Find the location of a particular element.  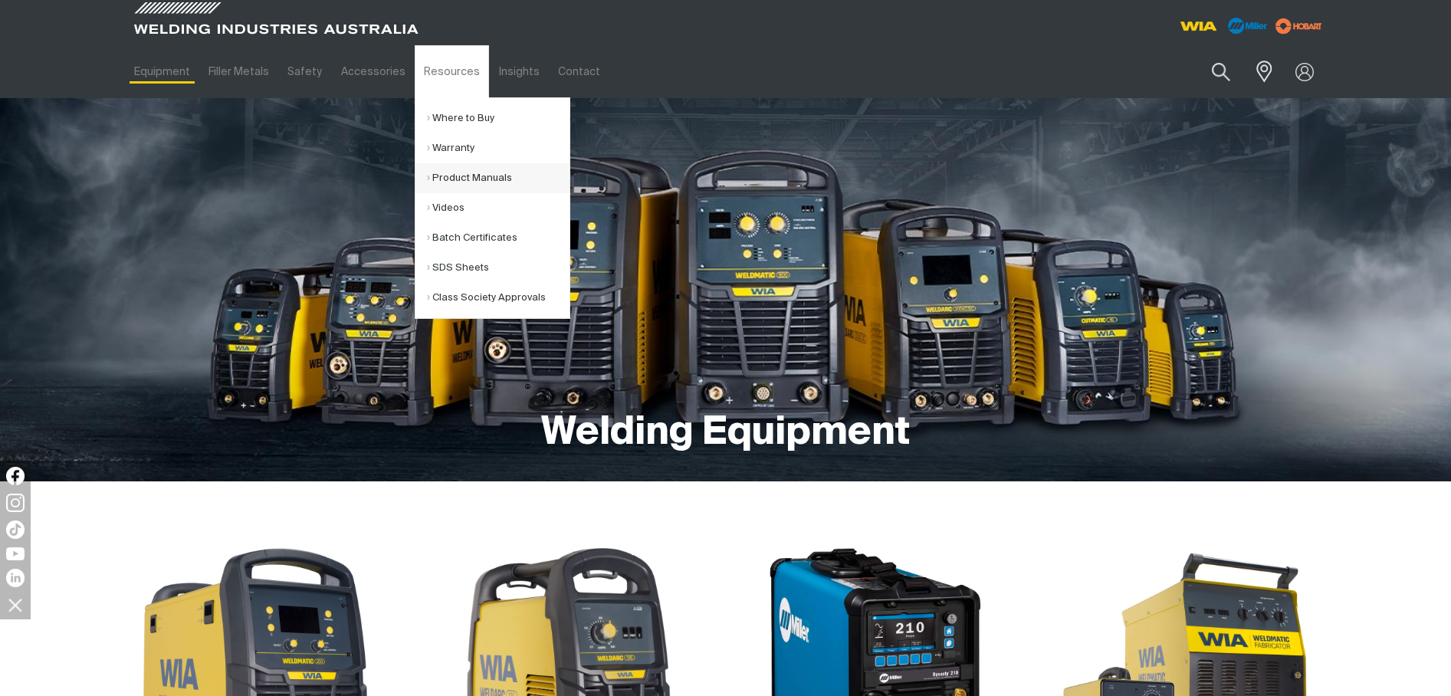

img: LinkedIn is located at coordinates (15, 578).